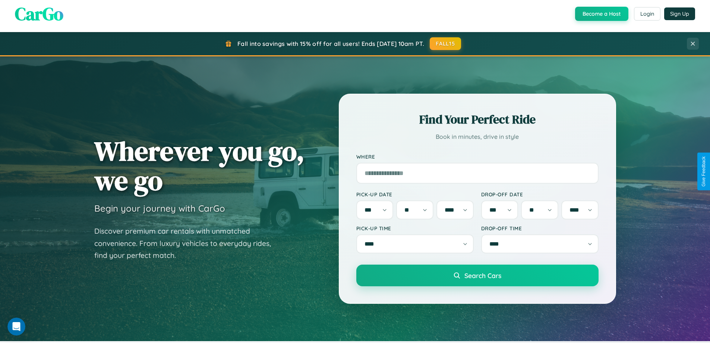 This screenshot has height=343, width=710. Describe the element at coordinates (477, 156) in the screenshot. I see `label: Where` at that location.